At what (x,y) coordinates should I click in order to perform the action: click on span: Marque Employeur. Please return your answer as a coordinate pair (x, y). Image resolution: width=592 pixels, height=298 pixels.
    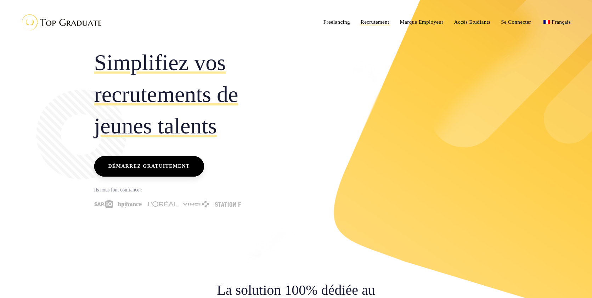
    Looking at the image, I should click on (422, 22).